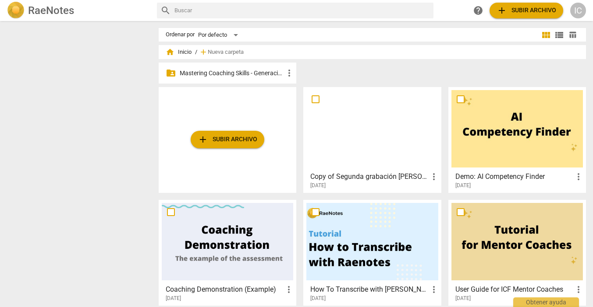 This screenshot has height=307, width=593. I want to click on img: Logo, so click(16, 11).